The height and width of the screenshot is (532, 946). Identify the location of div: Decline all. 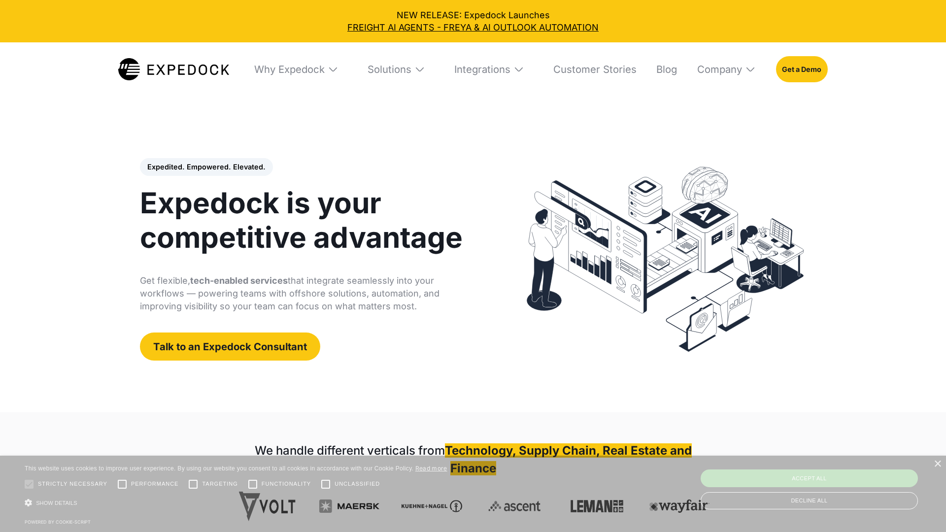
(809, 500).